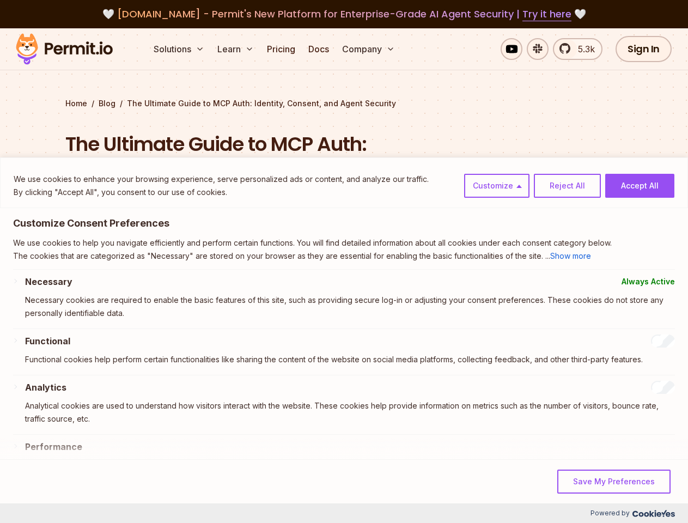 This screenshot has width=688, height=523. I want to click on span: Always Active, so click(648, 282).